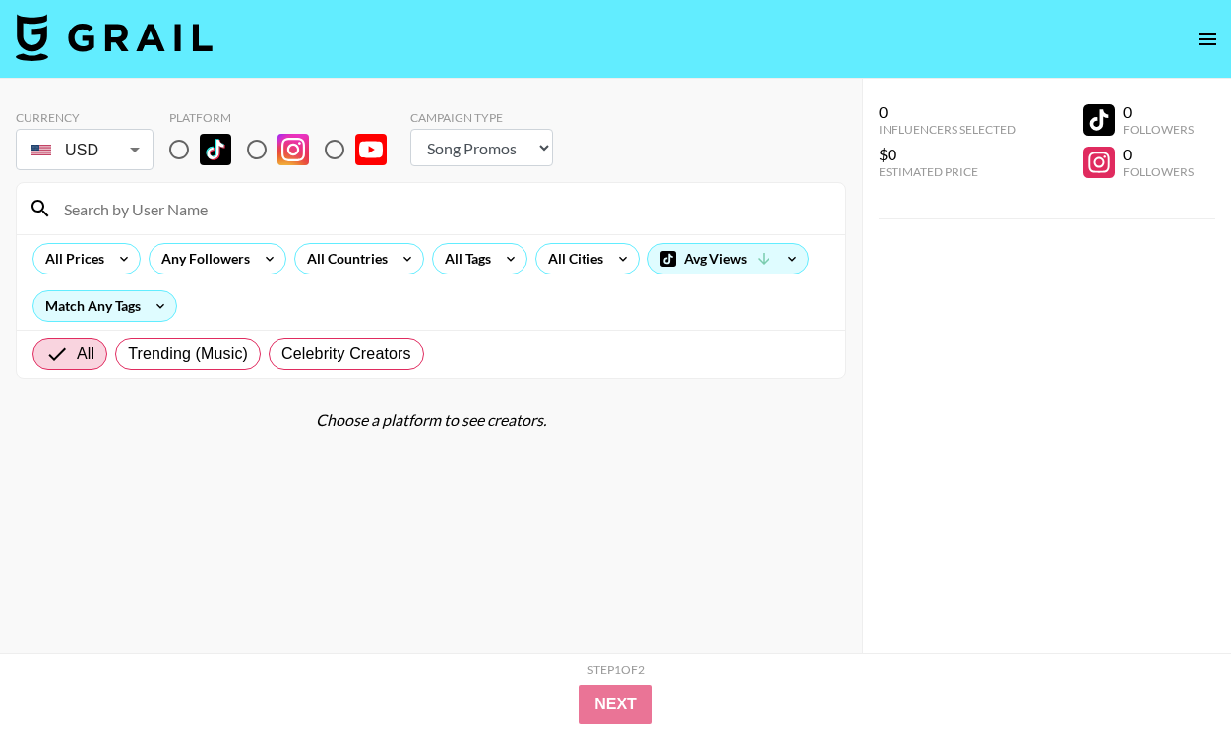 The image size is (1231, 732). Describe the element at coordinates (346, 354) in the screenshot. I see `span: Celebrity Creators` at that location.